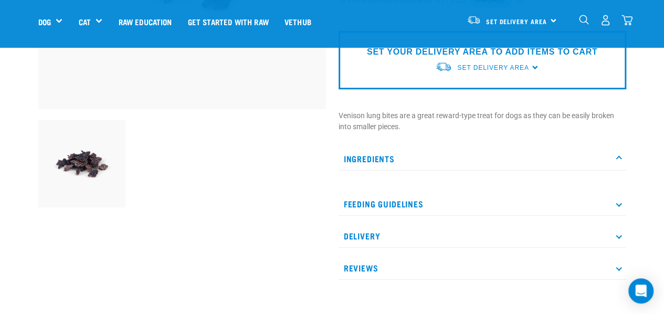 This screenshot has width=664, height=314. I want to click on img: user.png, so click(605, 20).